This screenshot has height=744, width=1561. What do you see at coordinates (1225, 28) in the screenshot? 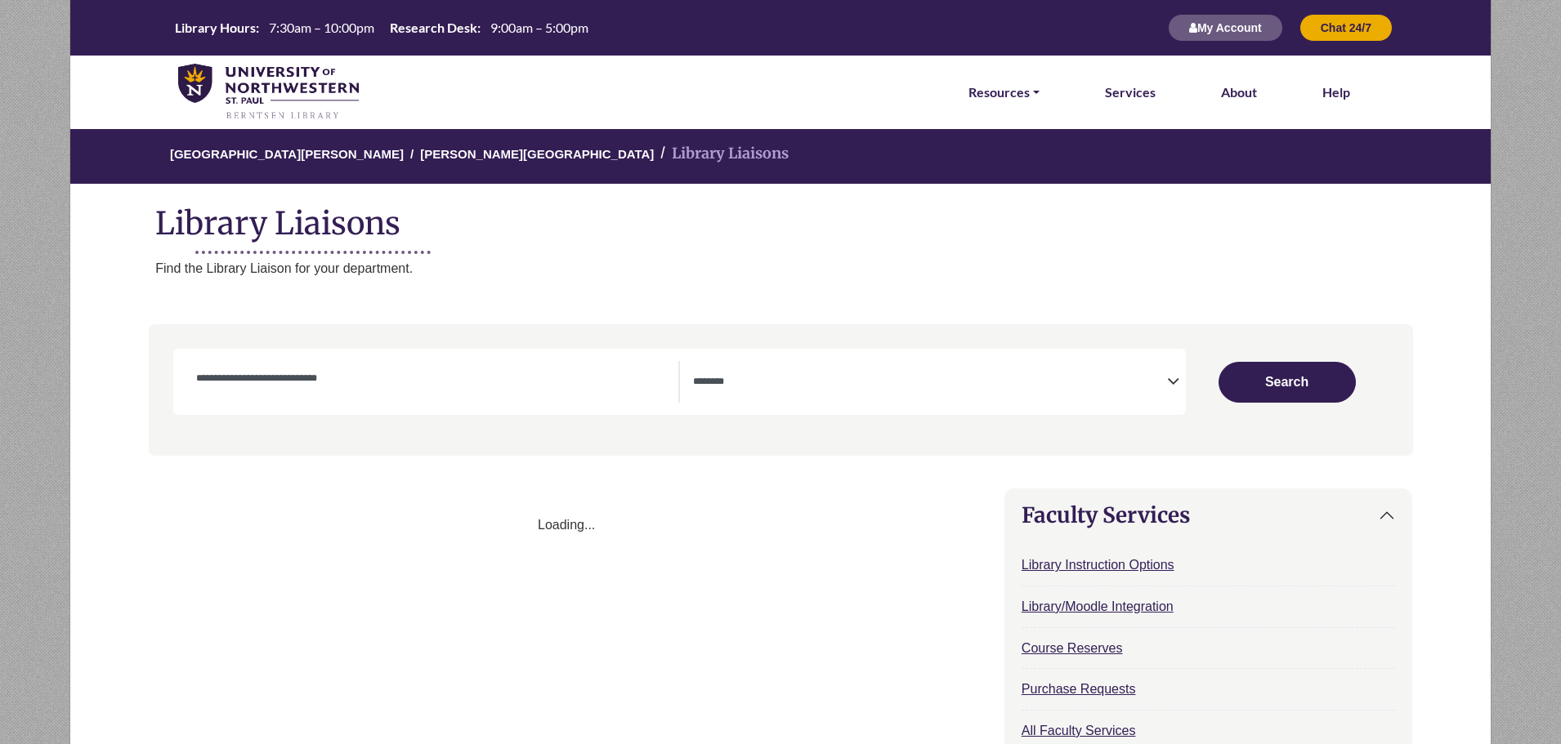
I see `button: My Account` at bounding box center [1225, 28].